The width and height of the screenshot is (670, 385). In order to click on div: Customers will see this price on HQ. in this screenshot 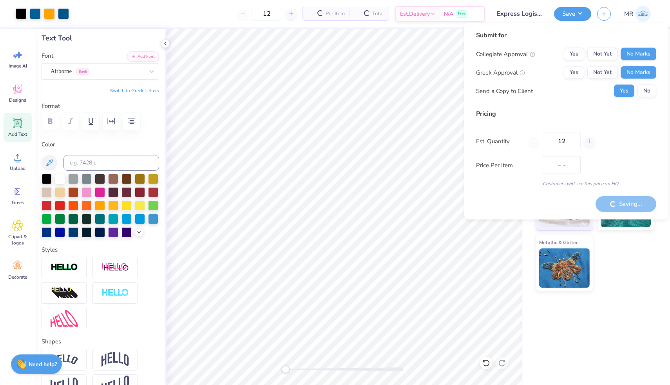, I will do `click(566, 183)`.